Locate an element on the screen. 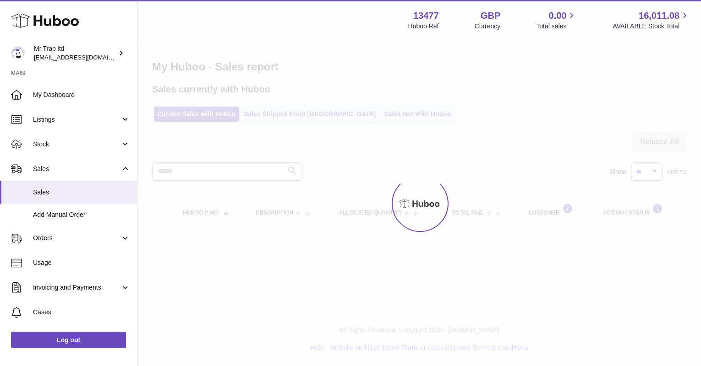 This screenshot has height=366, width=701. span: 0.00 is located at coordinates (557, 16).